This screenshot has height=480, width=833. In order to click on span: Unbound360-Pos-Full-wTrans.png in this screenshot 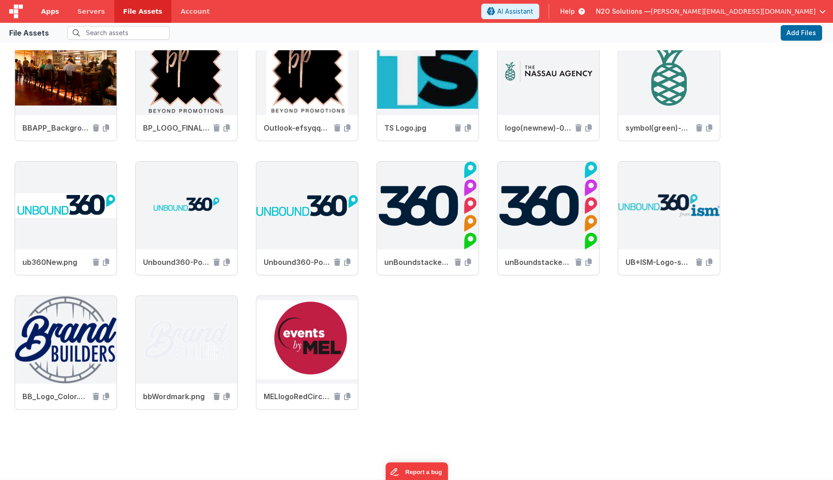, I will do `click(176, 262)`.